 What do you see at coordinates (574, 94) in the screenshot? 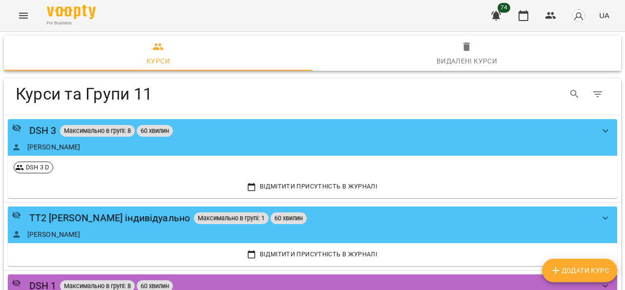
I see `button: Search` at bounding box center [574, 94].